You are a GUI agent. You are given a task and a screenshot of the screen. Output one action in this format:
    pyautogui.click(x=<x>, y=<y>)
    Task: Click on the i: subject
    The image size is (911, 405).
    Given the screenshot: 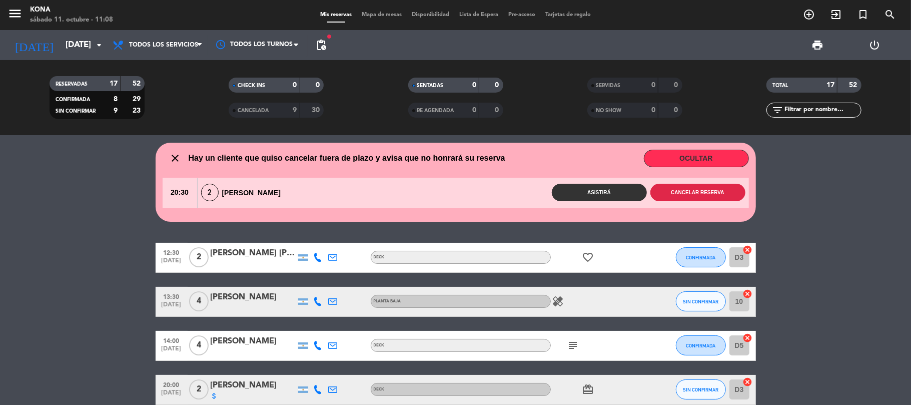 What is the action you would take?
    pyautogui.click(x=574, y=345)
    